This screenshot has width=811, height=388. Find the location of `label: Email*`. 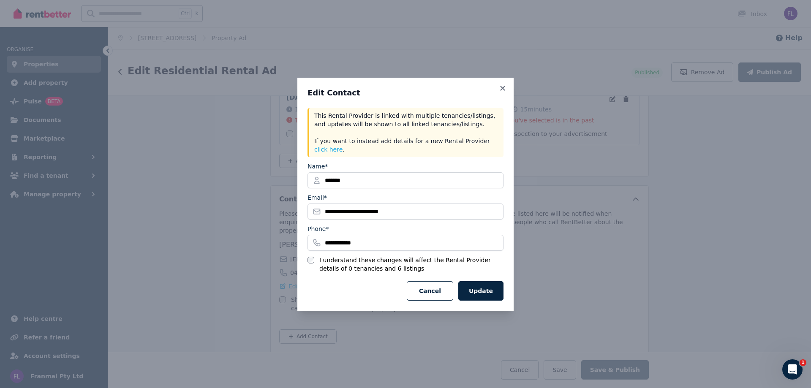

label: Email* is located at coordinates (317, 198).